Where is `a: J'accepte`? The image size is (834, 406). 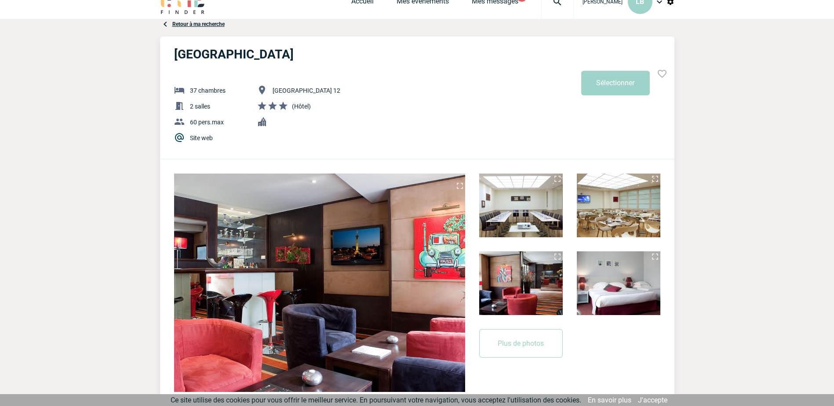 a: J'accepte is located at coordinates (652, 400).